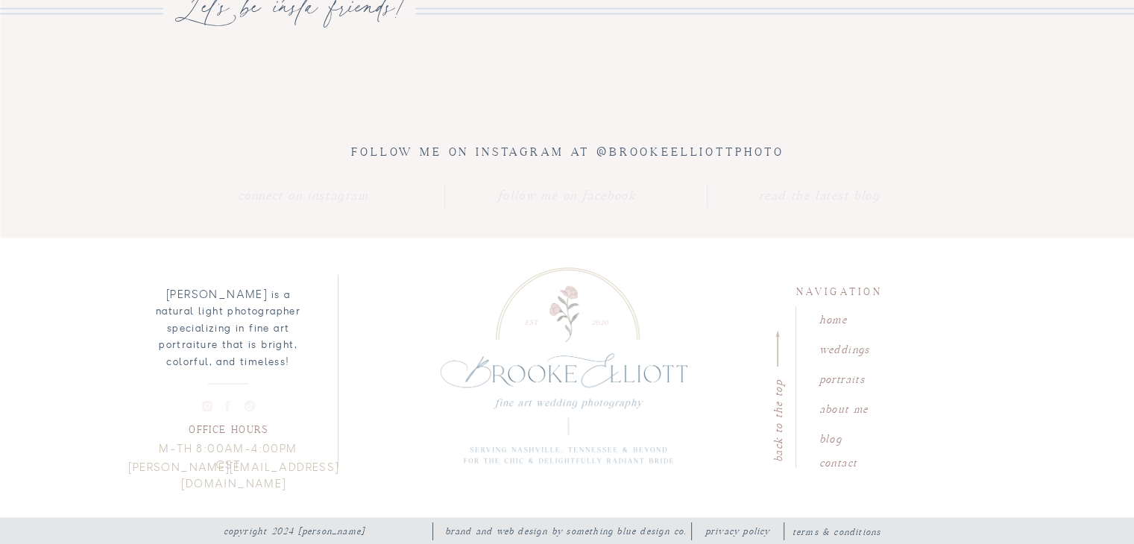 Image resolution: width=1134 pixels, height=544 pixels. What do you see at coordinates (568, 153) in the screenshot?
I see `p: Follow me on instagram at @brookeelliottphoto` at bounding box center [568, 153].